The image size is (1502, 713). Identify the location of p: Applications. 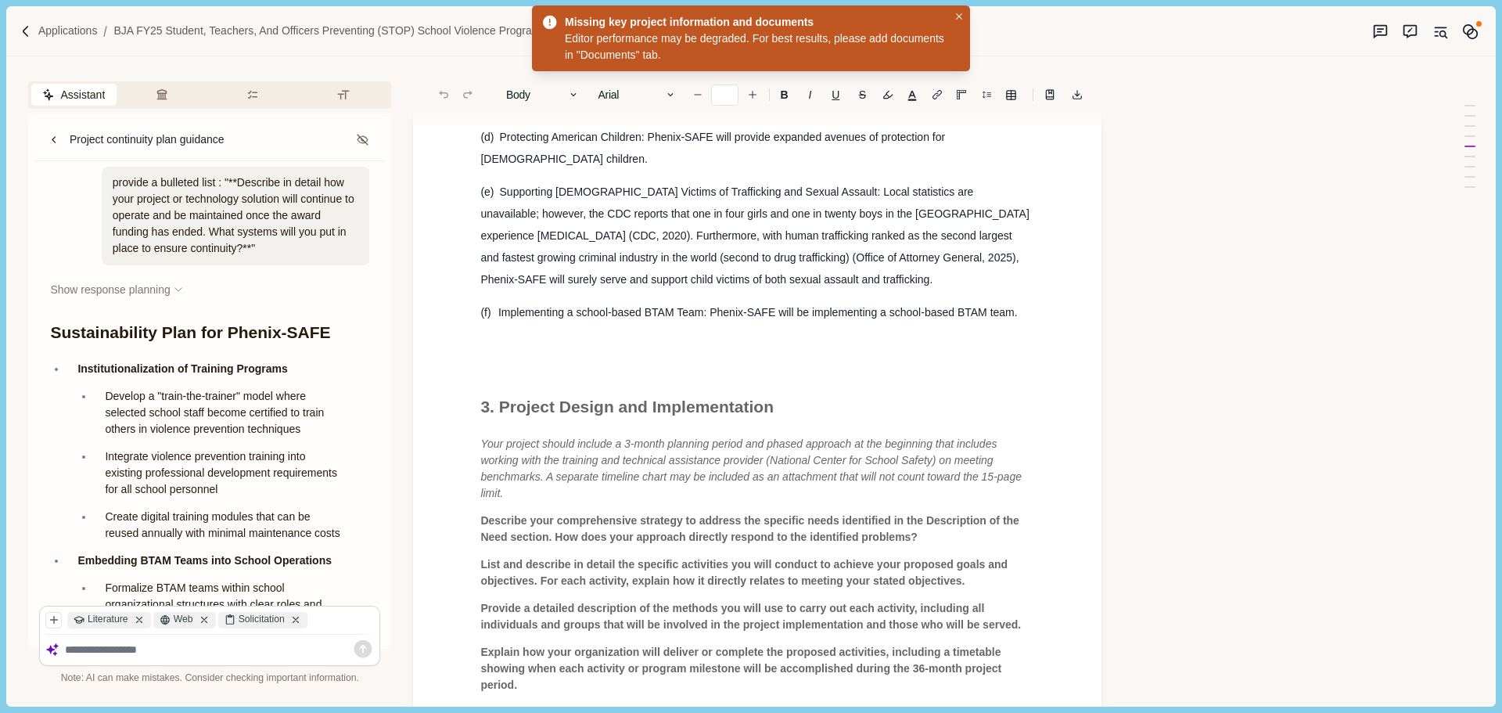
(68, 31).